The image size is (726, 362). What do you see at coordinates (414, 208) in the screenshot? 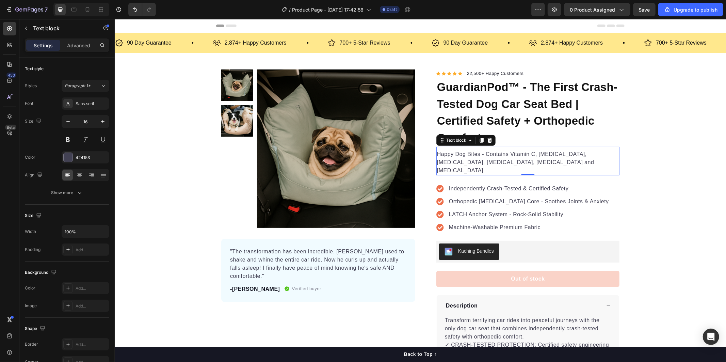
I see `p: Machine-Washable Premium Fabric` at bounding box center [414, 208].